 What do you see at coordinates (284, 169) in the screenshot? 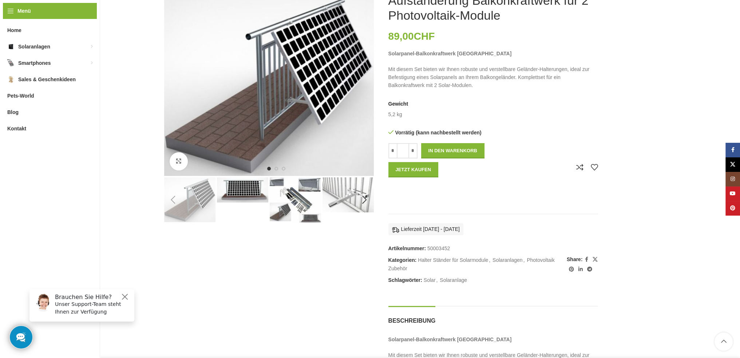
I see `li: Go to slide 3` at bounding box center [284, 169].